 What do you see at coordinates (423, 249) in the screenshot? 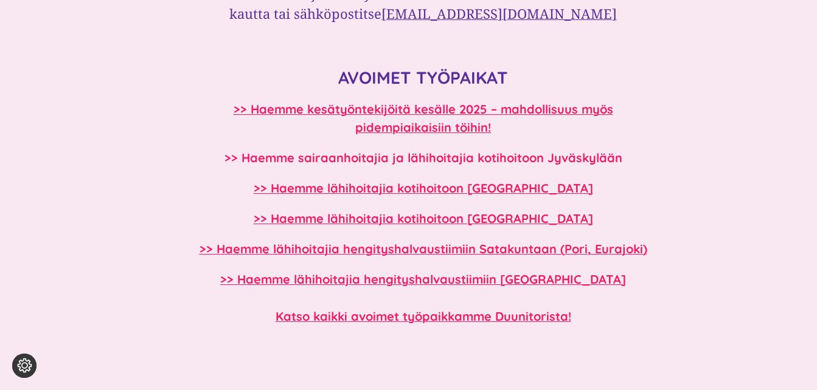
I see `a: >> Haemme lähihoitajia hengityshalvaustiimiin Satakuntaan (Pori, Eurajoki)` at bounding box center [423, 249].